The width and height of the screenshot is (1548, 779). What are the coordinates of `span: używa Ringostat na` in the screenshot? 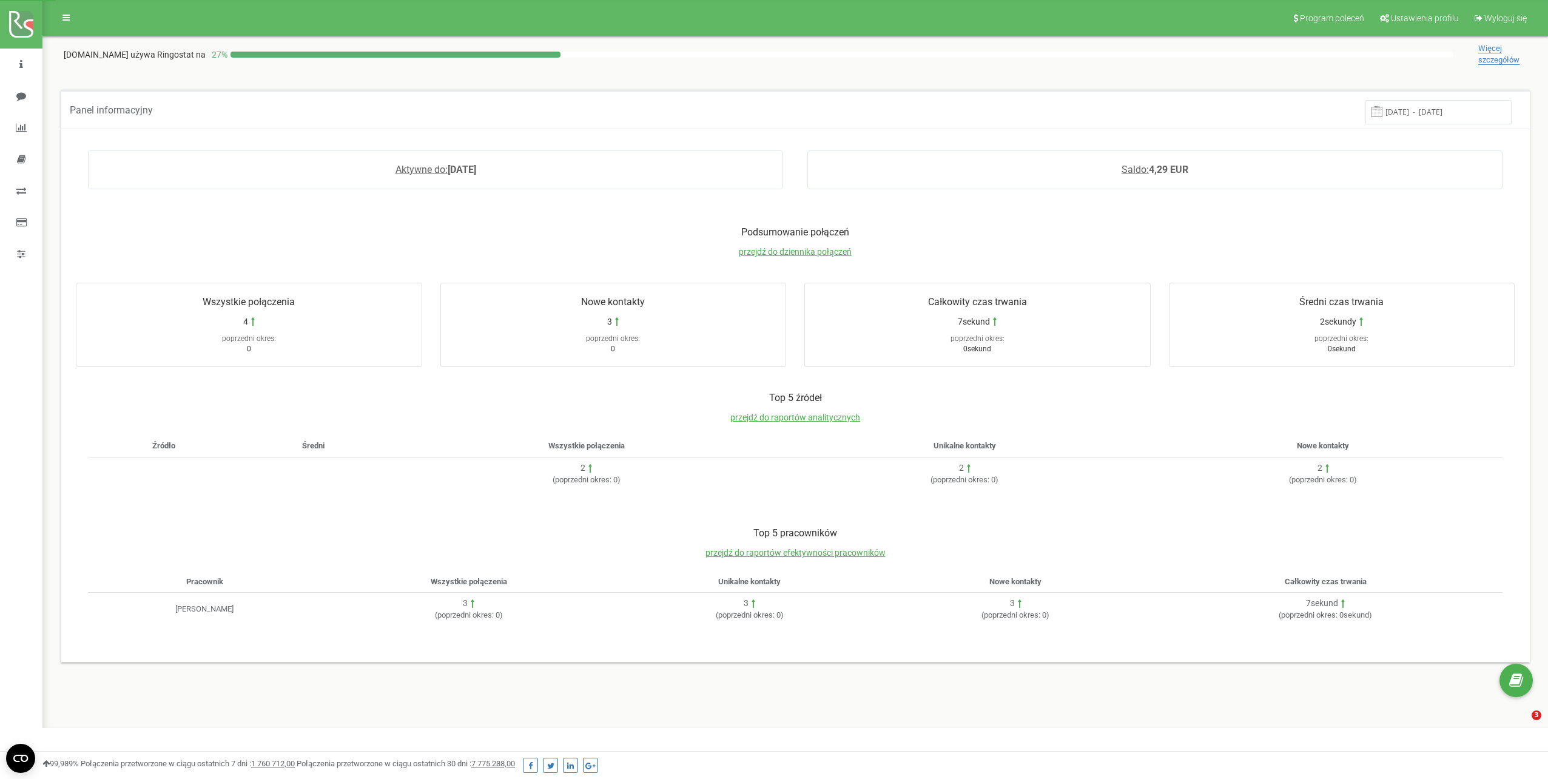 It's located at (168, 55).